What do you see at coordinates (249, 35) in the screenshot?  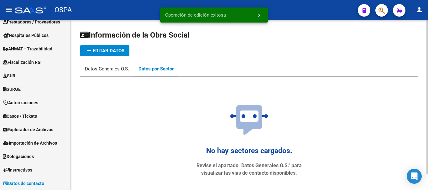 I see `h1: Información de la Obra Social` at bounding box center [249, 35].